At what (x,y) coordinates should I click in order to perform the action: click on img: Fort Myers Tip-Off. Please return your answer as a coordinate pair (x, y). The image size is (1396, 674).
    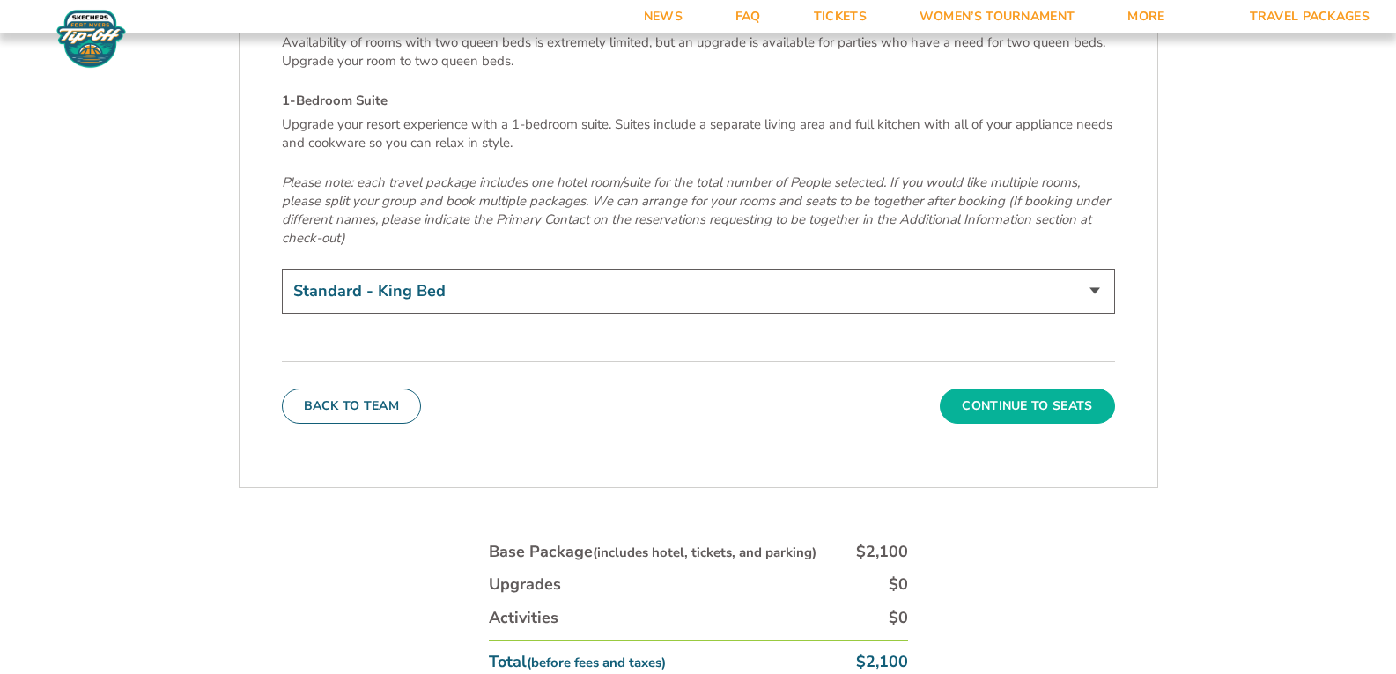
    Looking at the image, I should click on (91, 39).